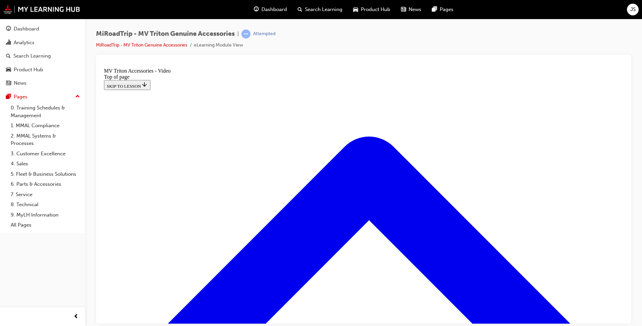 The width and height of the screenshot is (642, 326). What do you see at coordinates (415, 9) in the screenshot?
I see `span: News` at bounding box center [415, 9].